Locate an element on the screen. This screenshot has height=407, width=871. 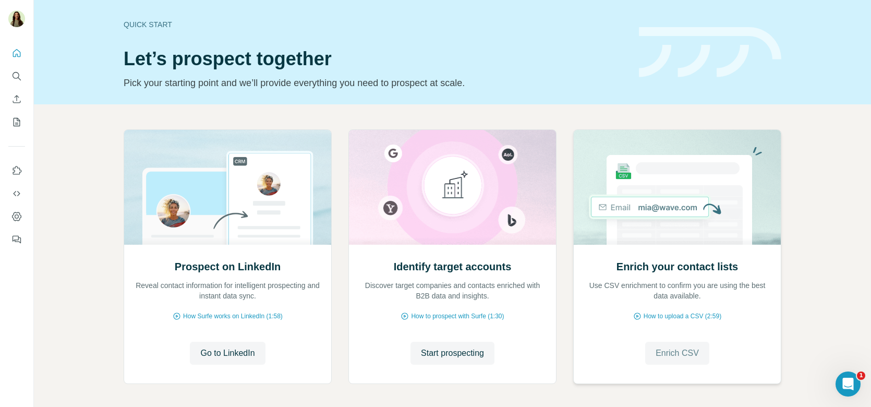
img: Identify target accounts is located at coordinates (452, 187).